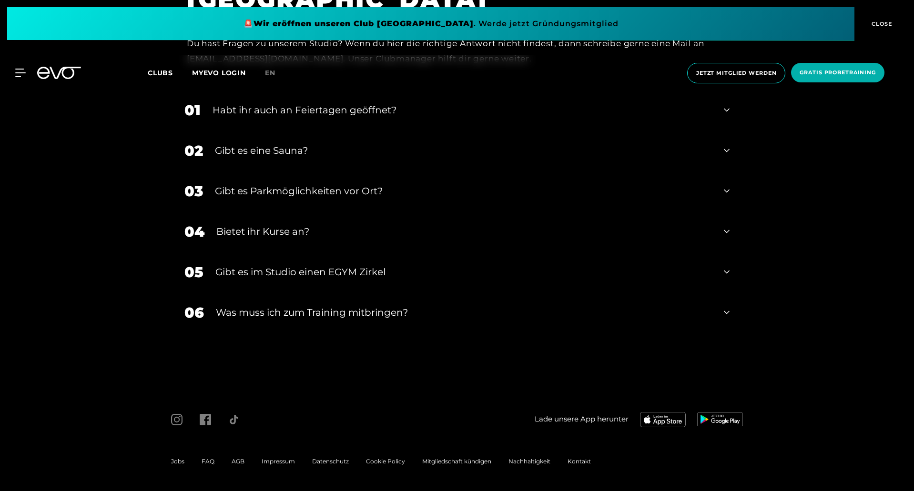 The height and width of the screenshot is (491, 914). Describe the element at coordinates (330, 461) in the screenshot. I see `a: Datenschutz` at that location.